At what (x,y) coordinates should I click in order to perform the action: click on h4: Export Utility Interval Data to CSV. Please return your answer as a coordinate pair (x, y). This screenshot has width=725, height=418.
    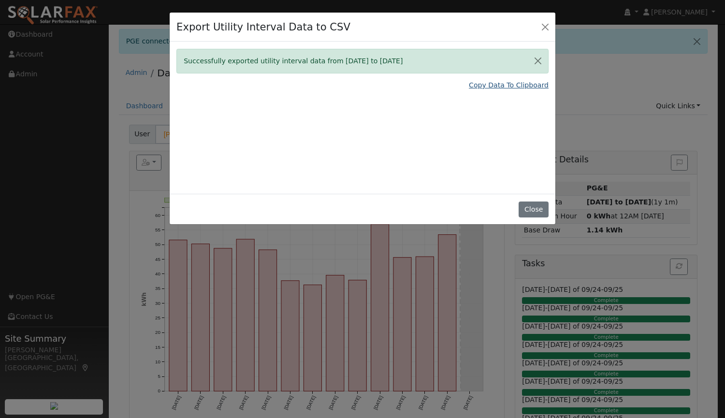
    Looking at the image, I should click on (263, 27).